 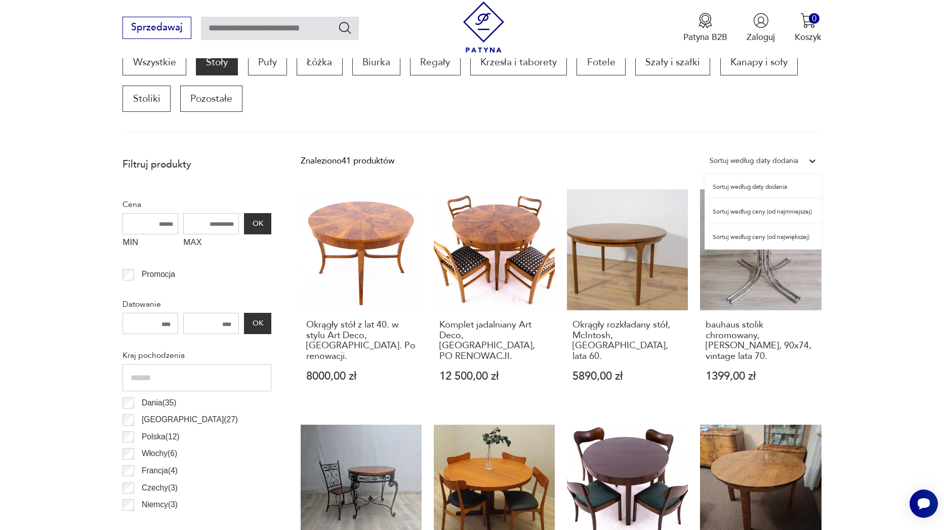 I want to click on p: 12 500,00 zł, so click(x=495, y=376).